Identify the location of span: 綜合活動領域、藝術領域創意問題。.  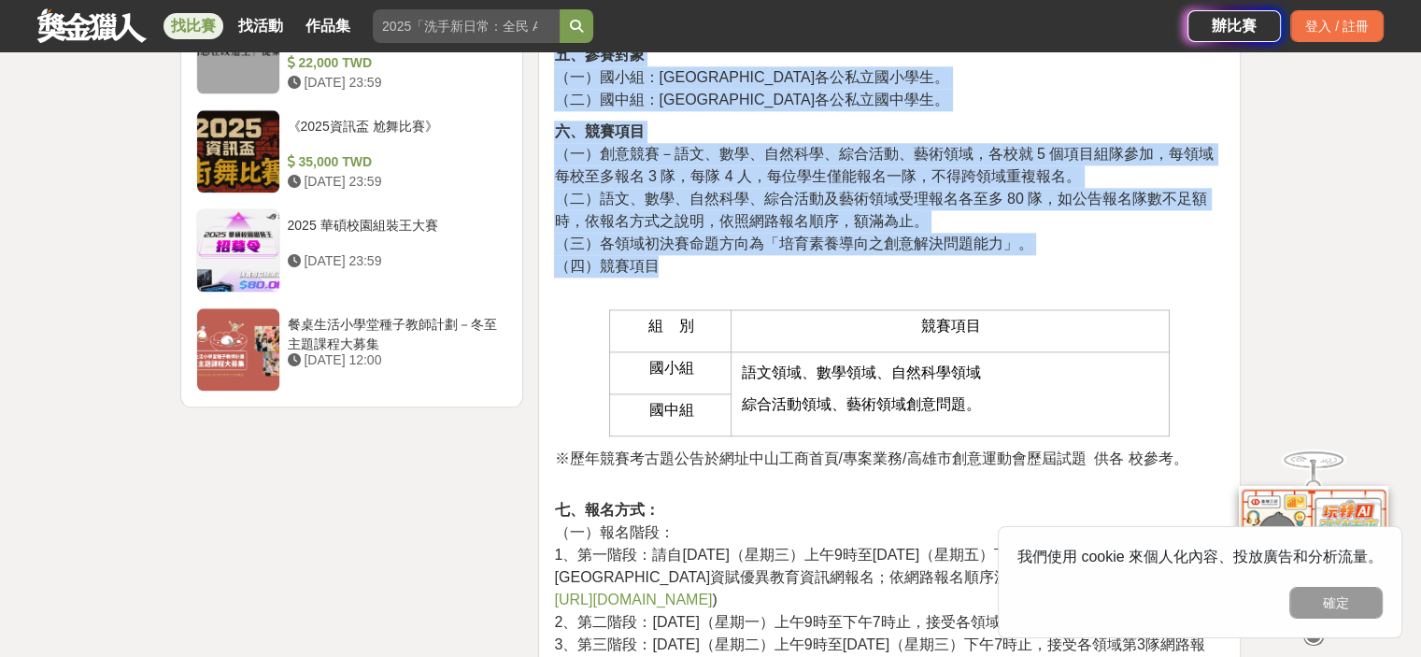
(861, 404).